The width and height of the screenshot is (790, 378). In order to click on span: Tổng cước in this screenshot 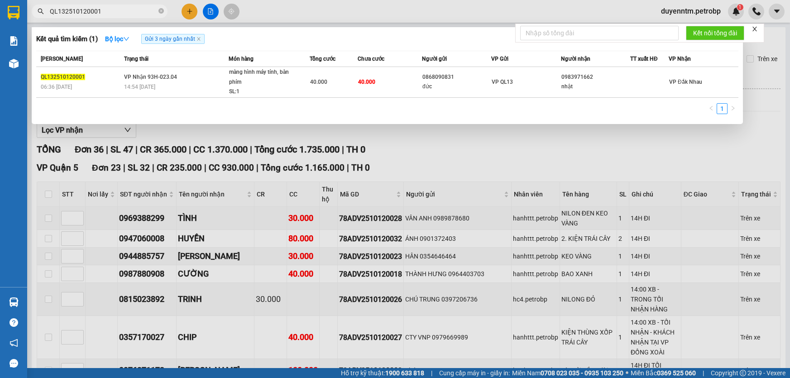, I will do `click(322, 59)`.